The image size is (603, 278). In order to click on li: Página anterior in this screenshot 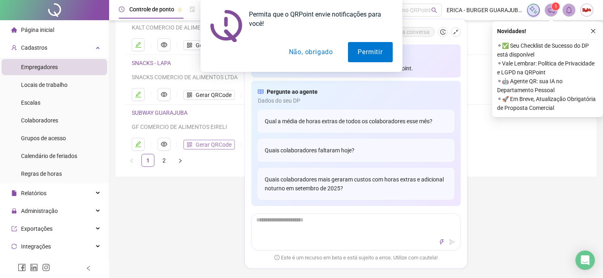, I will do `click(132, 160)`.